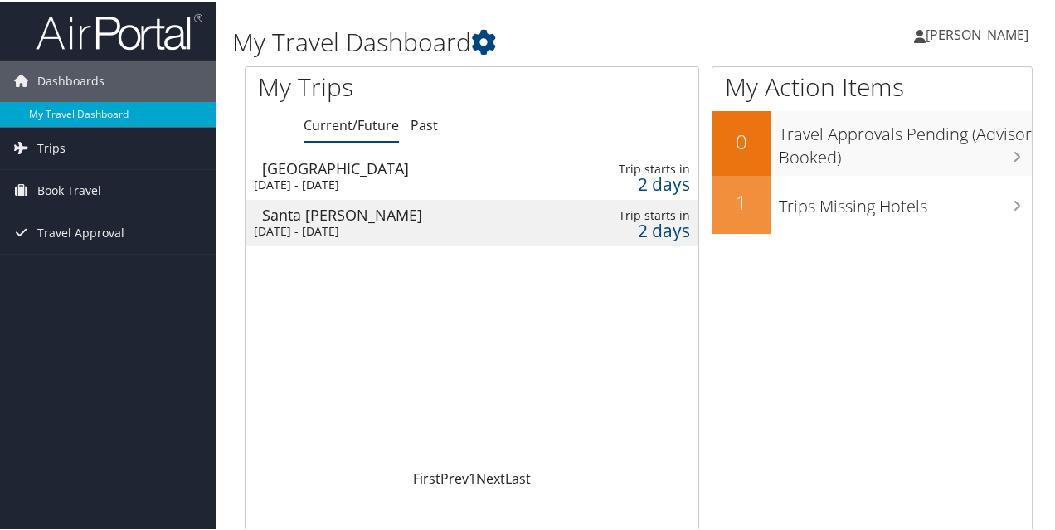  What do you see at coordinates (119, 30) in the screenshot?
I see `img: airportal-logo.png` at bounding box center [119, 30].